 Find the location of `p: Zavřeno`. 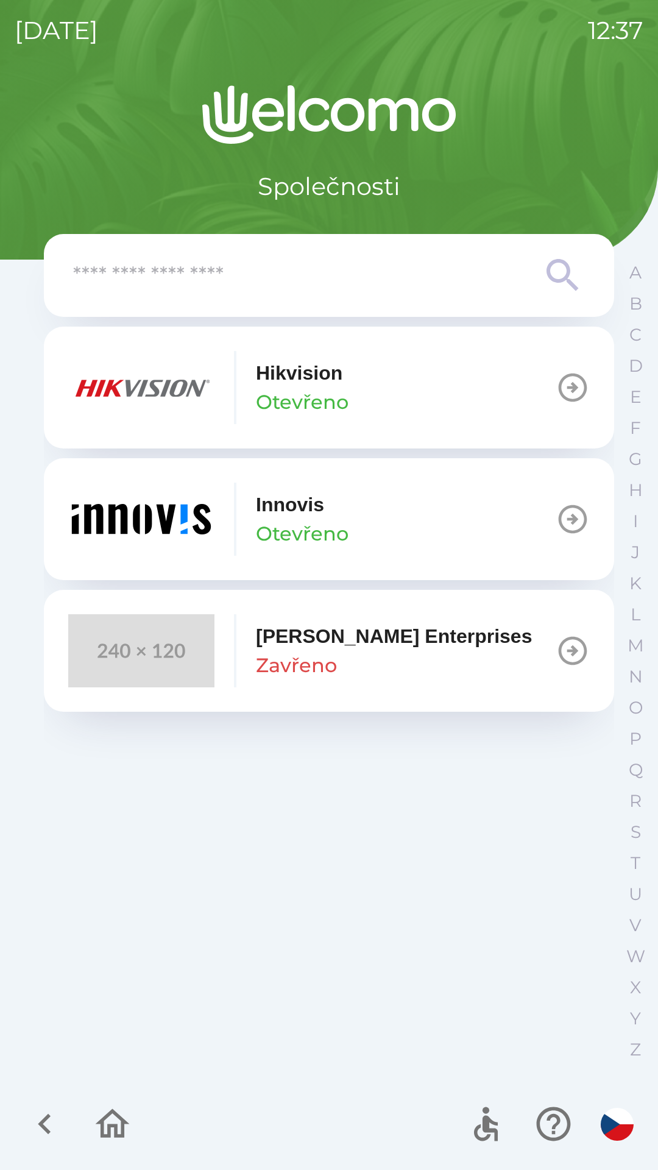

p: Zavřeno is located at coordinates (296, 666).